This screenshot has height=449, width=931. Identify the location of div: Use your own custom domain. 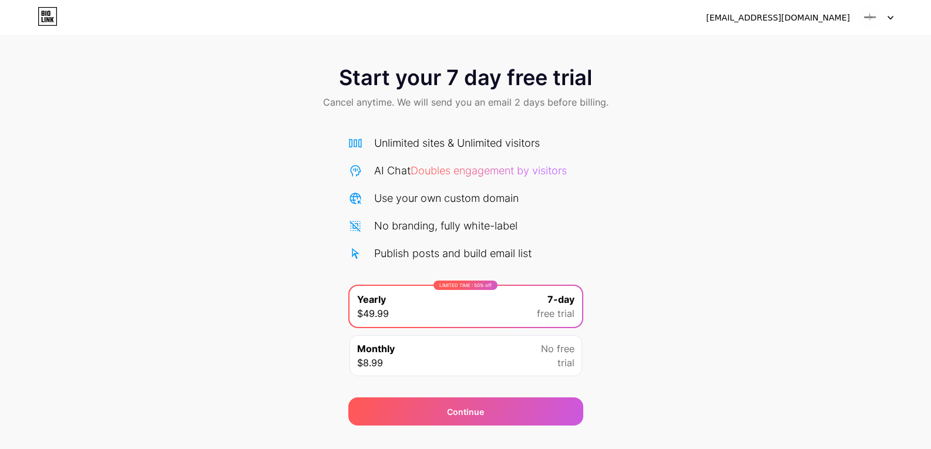
(446, 198).